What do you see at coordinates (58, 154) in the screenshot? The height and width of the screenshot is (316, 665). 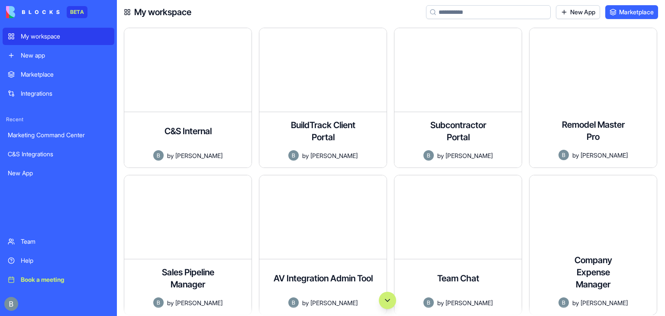 I see `div: C&S Integrations` at bounding box center [58, 154].